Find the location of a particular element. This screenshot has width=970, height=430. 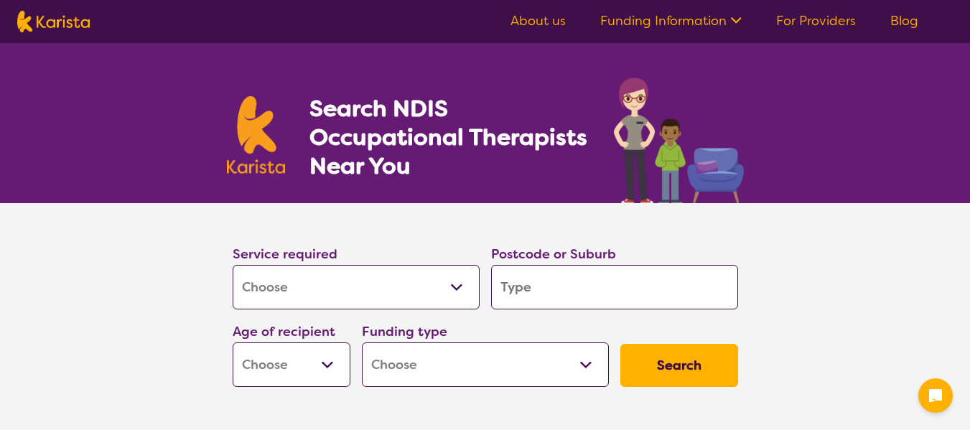

a: Funding Information is located at coordinates (671, 21).